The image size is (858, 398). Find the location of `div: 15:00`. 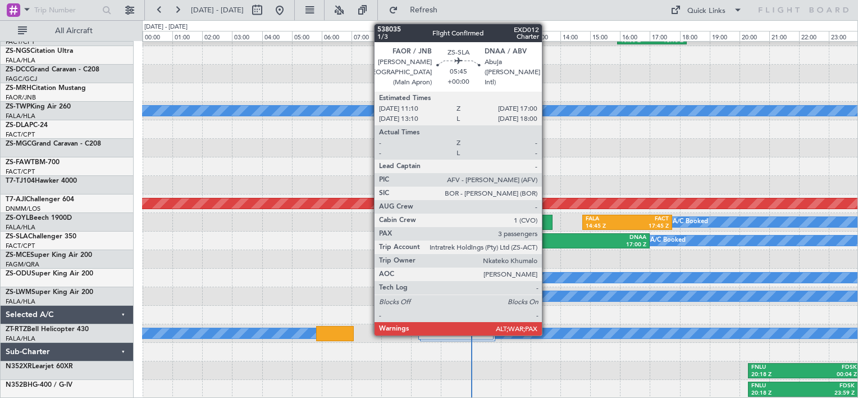

div: 15:00 is located at coordinates (605, 36).